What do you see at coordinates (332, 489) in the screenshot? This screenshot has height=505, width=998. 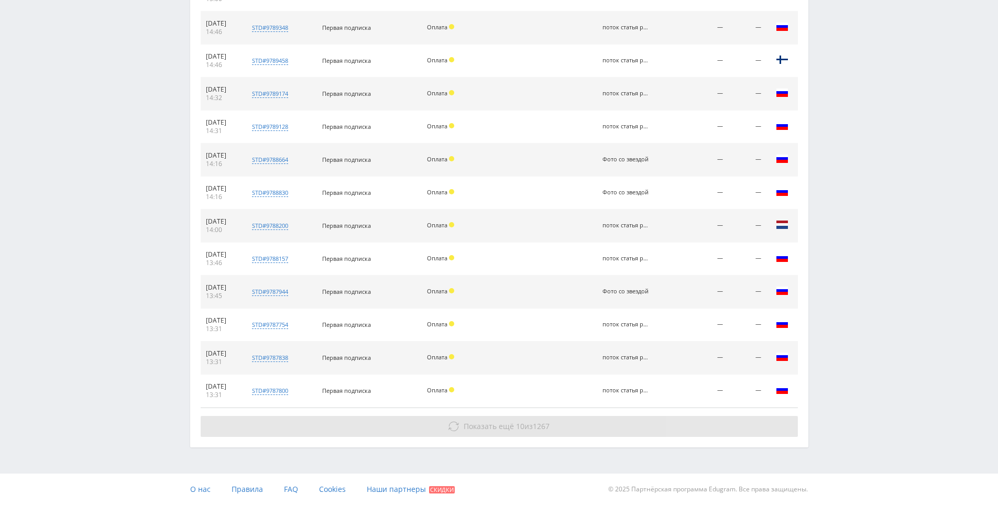 I see `span: Cookies` at bounding box center [332, 489].